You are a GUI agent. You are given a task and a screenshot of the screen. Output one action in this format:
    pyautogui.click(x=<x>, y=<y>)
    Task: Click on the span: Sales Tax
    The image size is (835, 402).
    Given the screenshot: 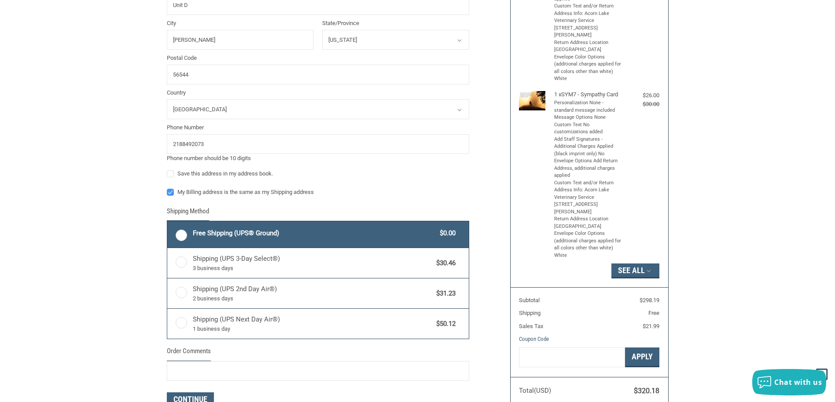 What is the action you would take?
    pyautogui.click(x=531, y=326)
    